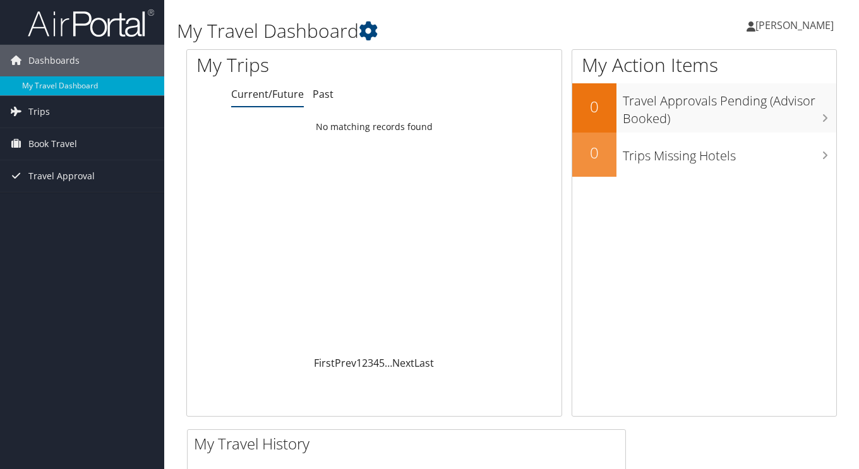  Describe the element at coordinates (704, 155) in the screenshot. I see `a: 0Trips Missing Hotels` at that location.